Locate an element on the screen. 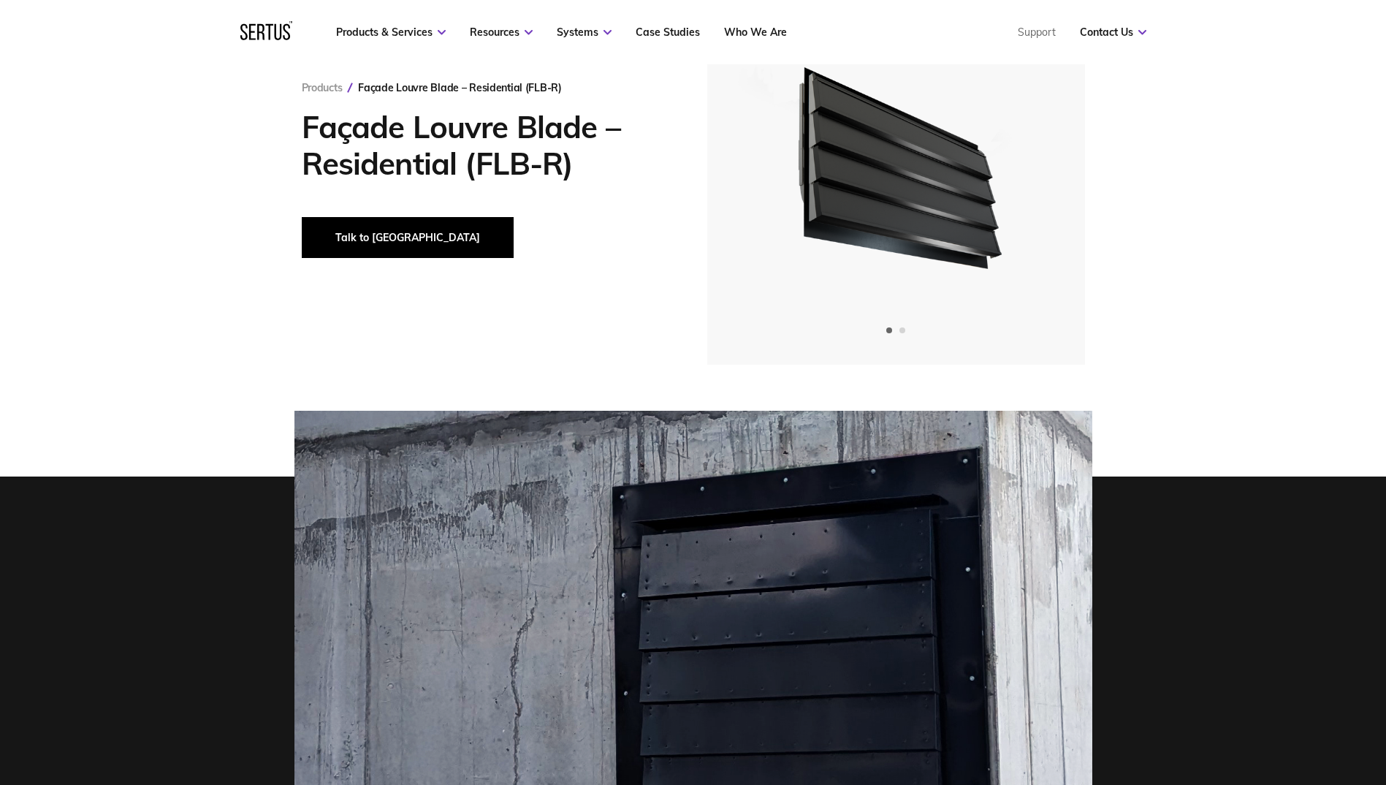  a: Resources is located at coordinates (501, 32).